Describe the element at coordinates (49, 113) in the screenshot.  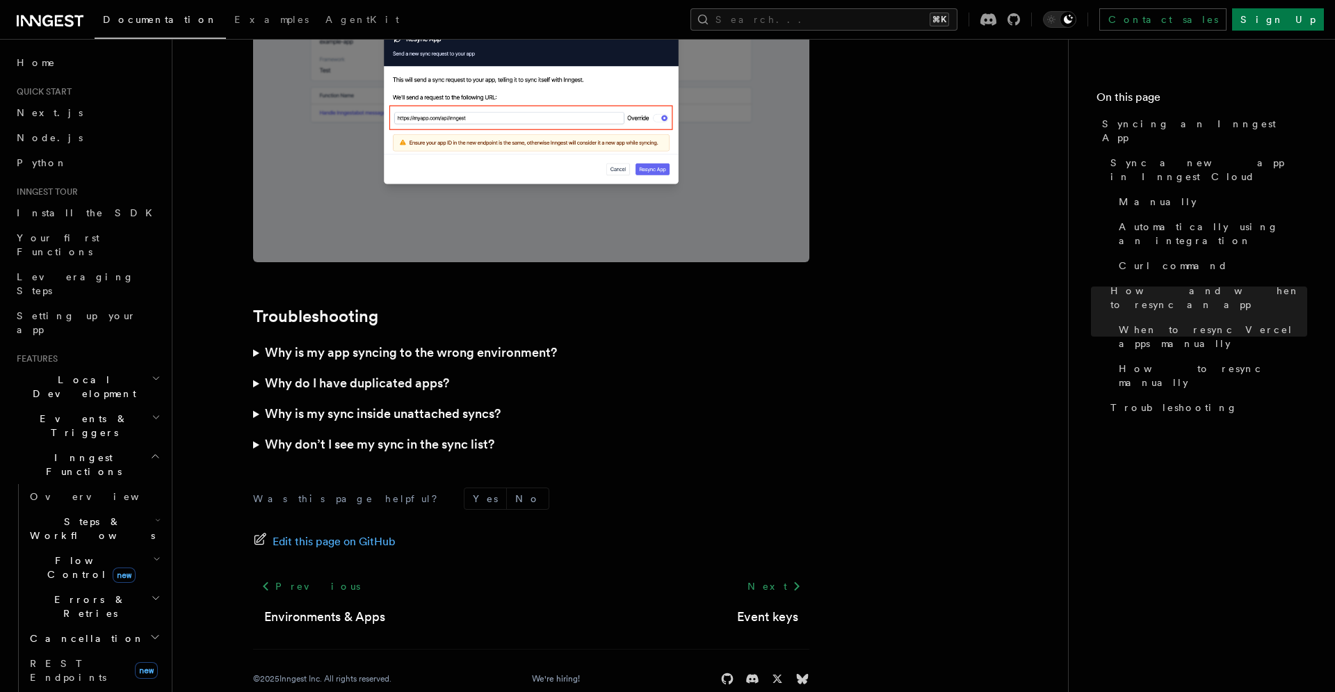
I see `span: Next.js` at that location.